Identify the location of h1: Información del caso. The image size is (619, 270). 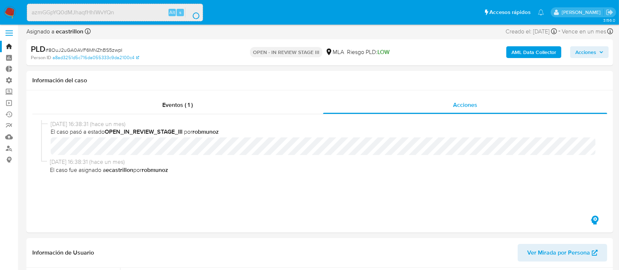
(320, 80).